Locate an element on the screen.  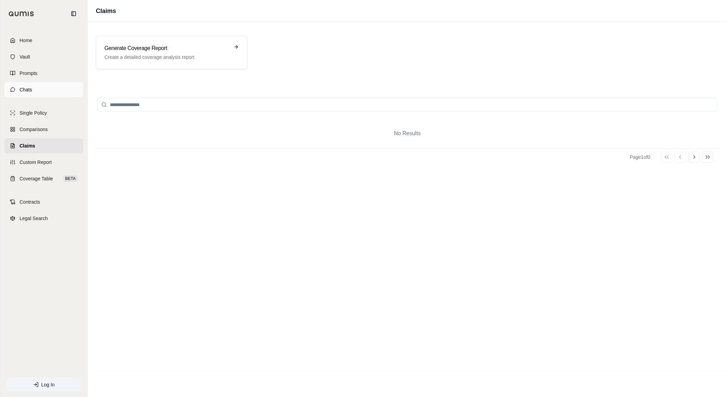
a: Vault is located at coordinates (44, 57).